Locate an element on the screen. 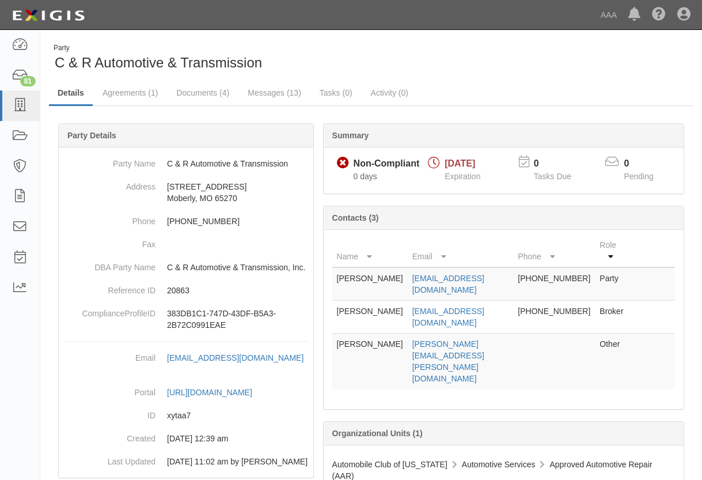 The height and width of the screenshot is (480, 702). dt: Party Name is located at coordinates (109, 161).